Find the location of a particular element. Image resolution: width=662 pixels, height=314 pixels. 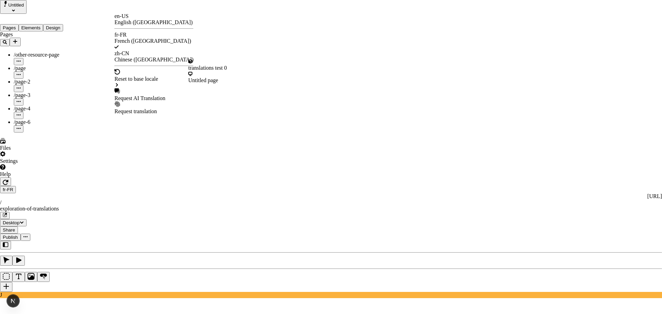

p: Cookie Test Route is located at coordinates (52, 9).